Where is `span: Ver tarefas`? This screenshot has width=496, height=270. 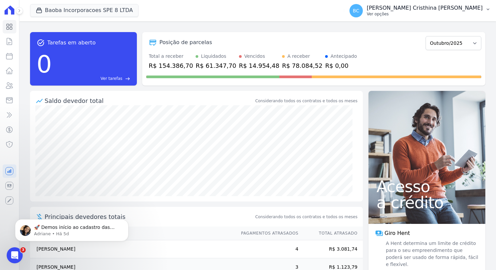
span: Ver tarefas is located at coordinates (111, 78).